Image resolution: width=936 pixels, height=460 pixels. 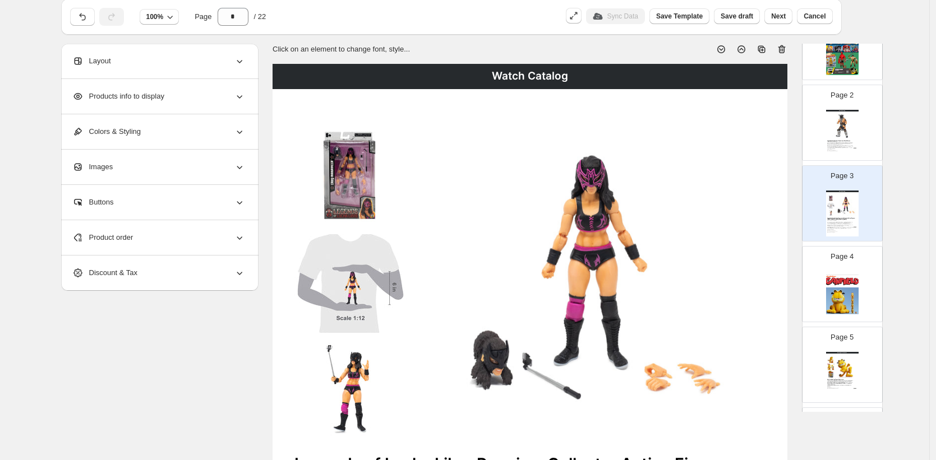 What do you see at coordinates (841, 141) in the screenshot?
I see `div: Legends of Lucha Libre - Fanaticos: Black Taurus` at bounding box center [841, 141].